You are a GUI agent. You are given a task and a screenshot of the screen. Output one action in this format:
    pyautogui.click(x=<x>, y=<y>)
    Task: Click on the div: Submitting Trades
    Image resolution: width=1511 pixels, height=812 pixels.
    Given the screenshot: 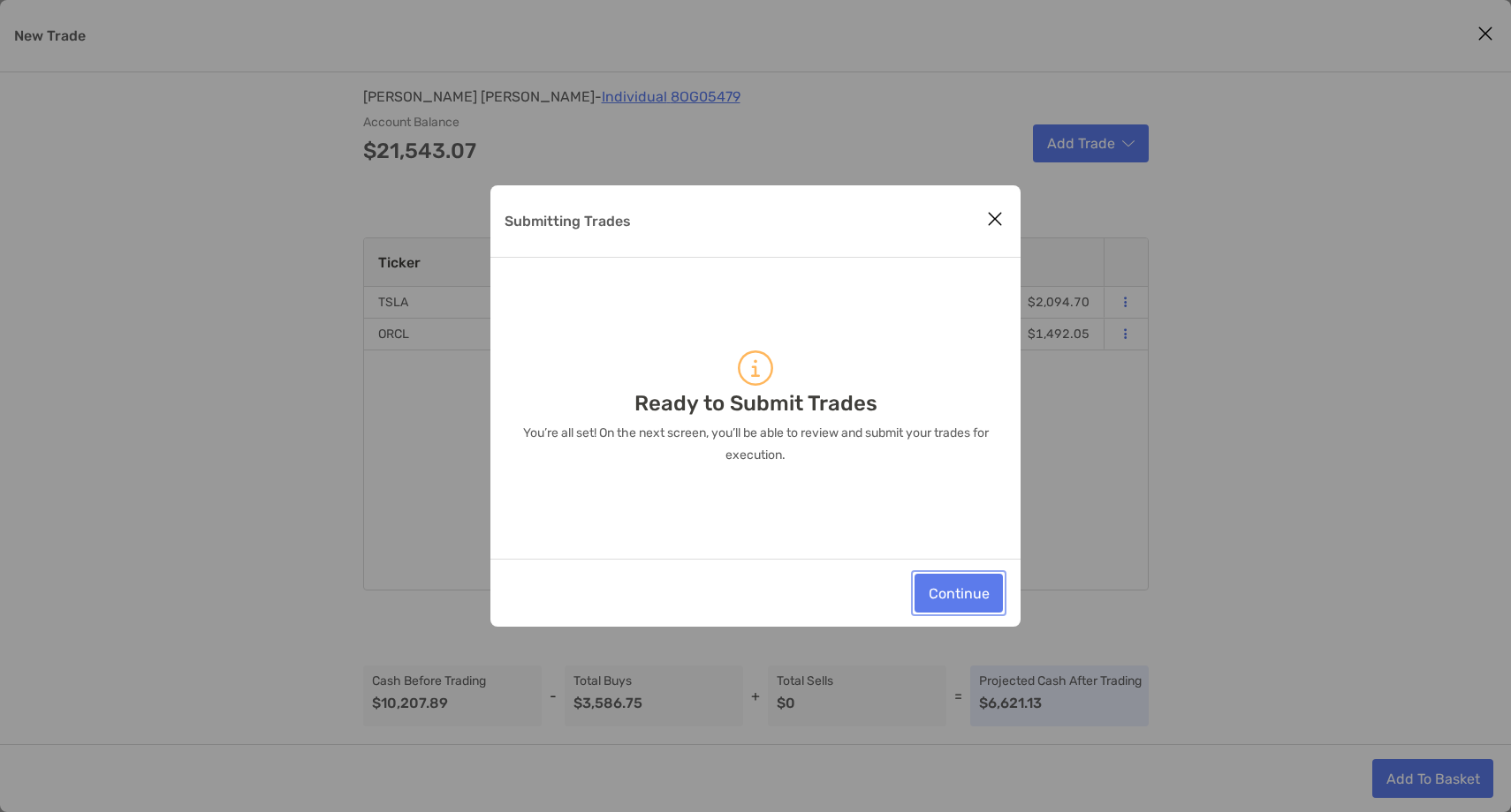 What is the action you would take?
    pyautogui.click(x=756, y=406)
    